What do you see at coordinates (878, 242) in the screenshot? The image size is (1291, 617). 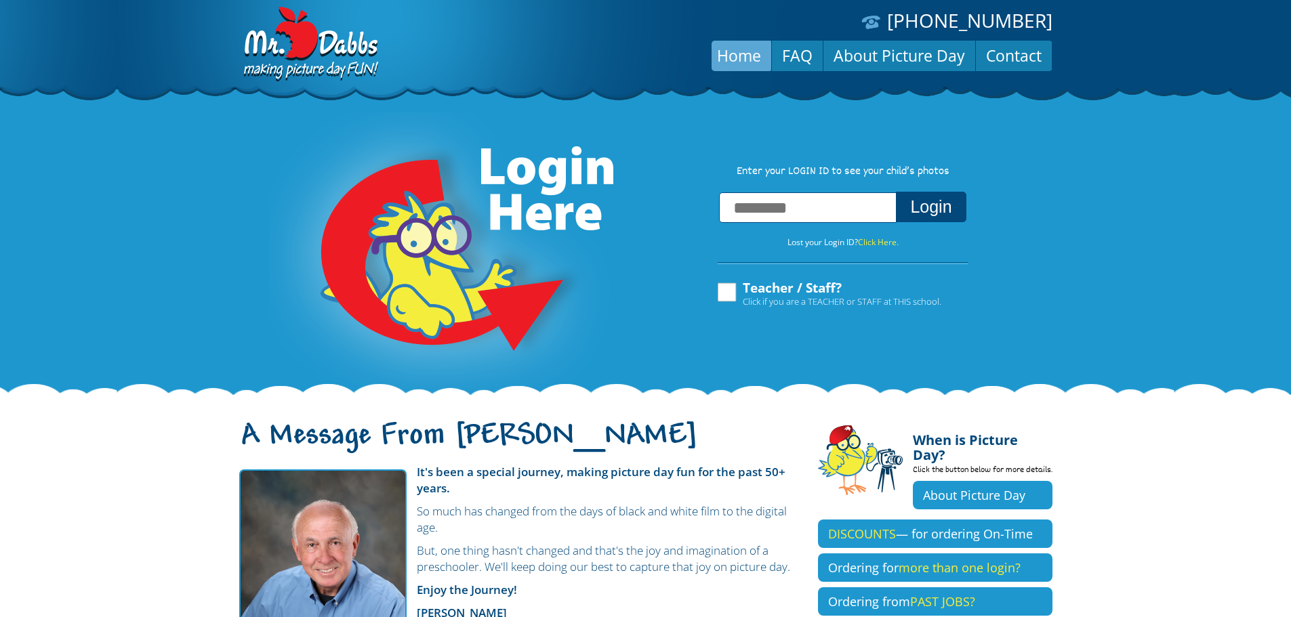 I see `a: Click Here.` at bounding box center [878, 242].